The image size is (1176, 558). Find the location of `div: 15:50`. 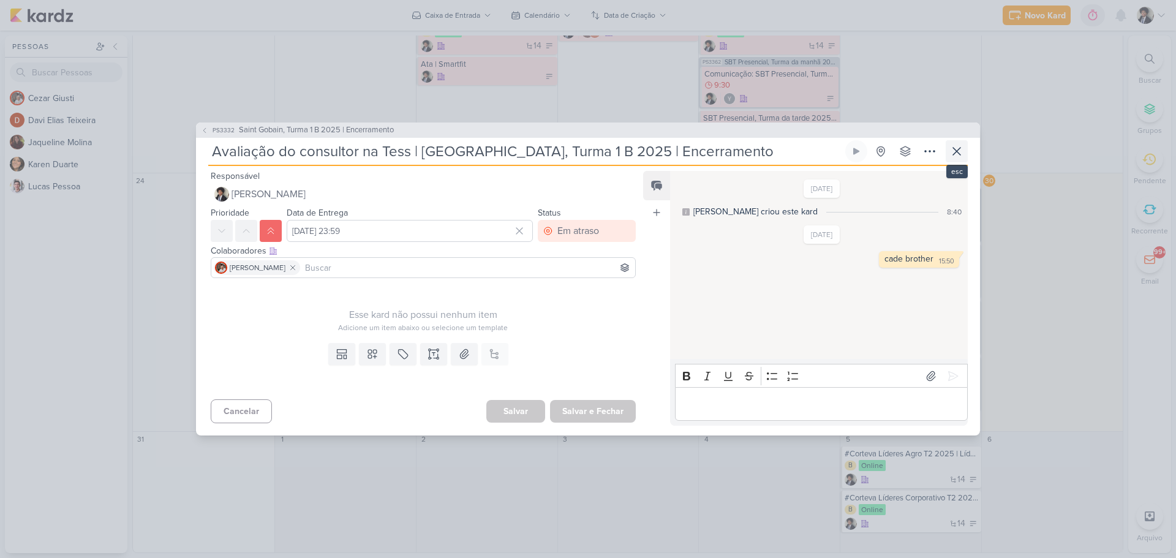

div: 15:50 is located at coordinates (946, 261).